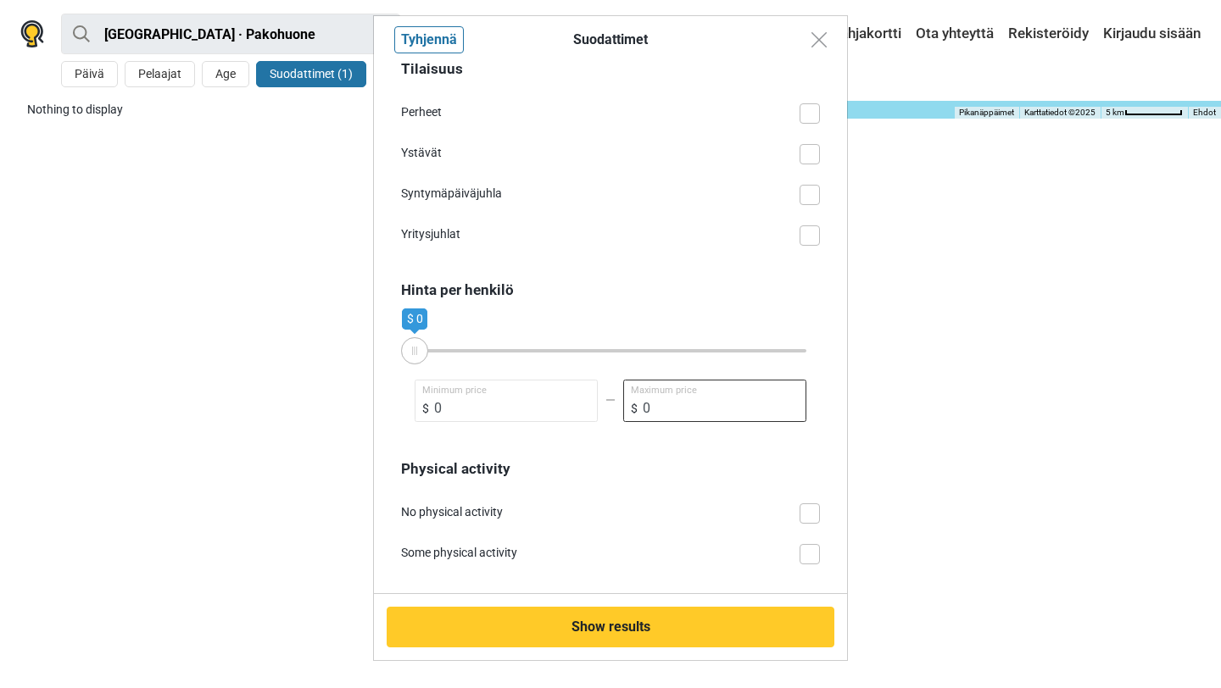 This screenshot has height=688, width=1221. Describe the element at coordinates (610, 291) in the screenshot. I see `div: Hinta per henkilö` at that location.